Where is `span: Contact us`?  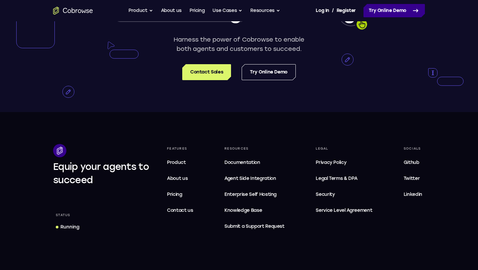
span: Contact us is located at coordinates (180, 210).